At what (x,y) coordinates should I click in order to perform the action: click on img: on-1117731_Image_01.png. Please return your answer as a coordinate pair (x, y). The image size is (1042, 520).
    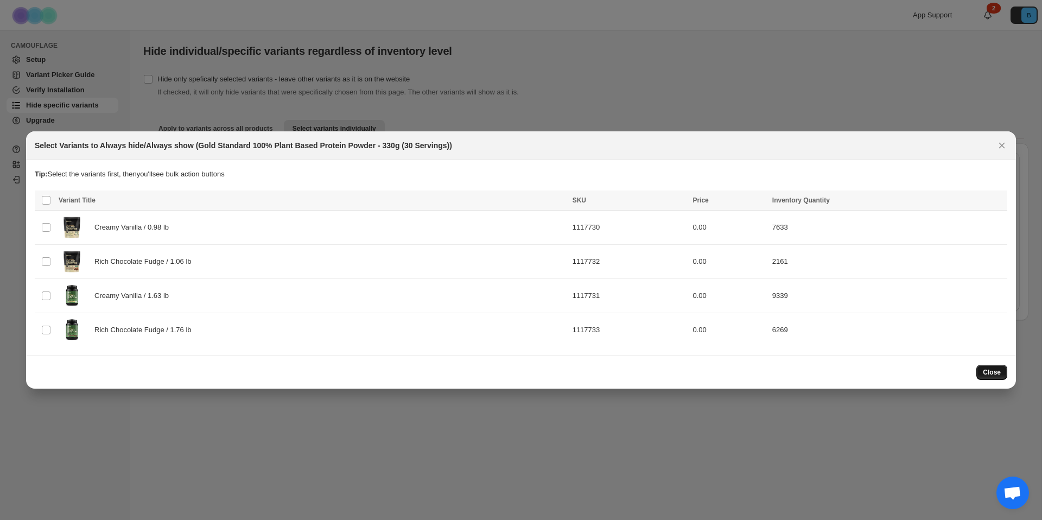
    Looking at the image, I should click on (72, 296).